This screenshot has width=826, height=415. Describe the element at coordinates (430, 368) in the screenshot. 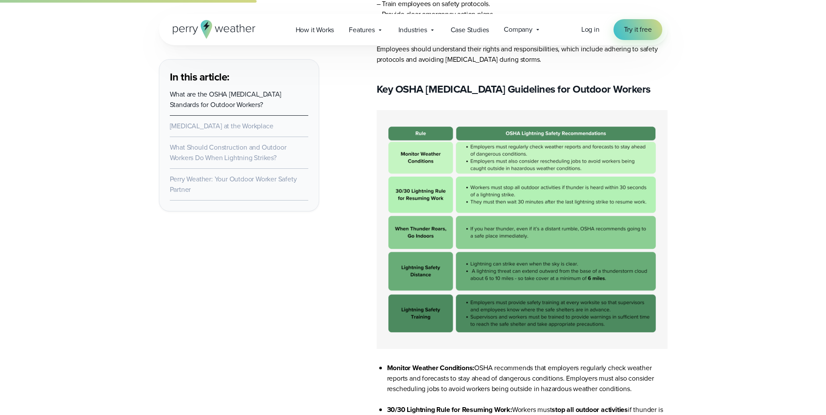

I see `strong: Monitor Weather Conditions:` at that location.